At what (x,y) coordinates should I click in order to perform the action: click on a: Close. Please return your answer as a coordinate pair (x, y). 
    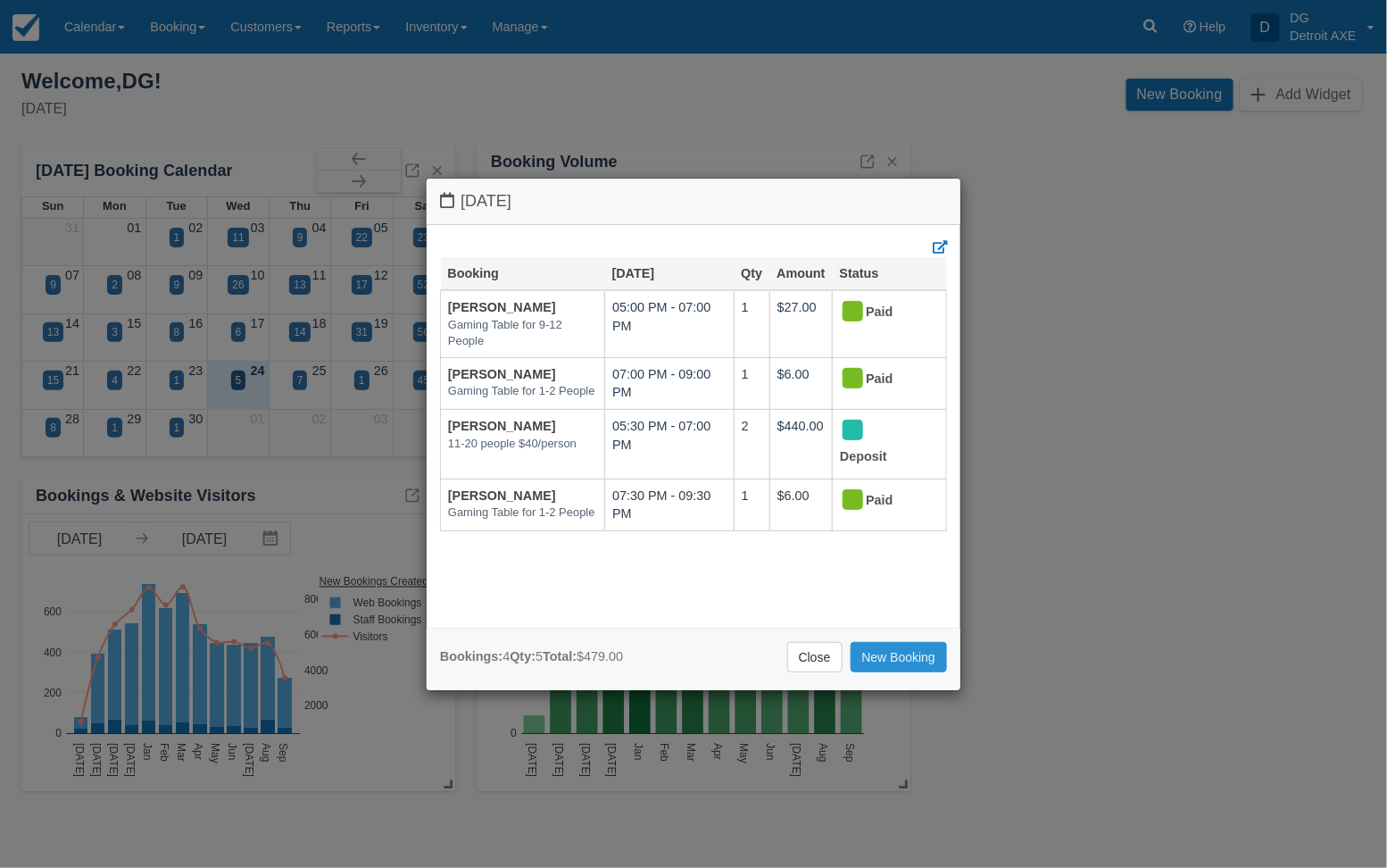
    Looking at the image, I should click on (815, 656).